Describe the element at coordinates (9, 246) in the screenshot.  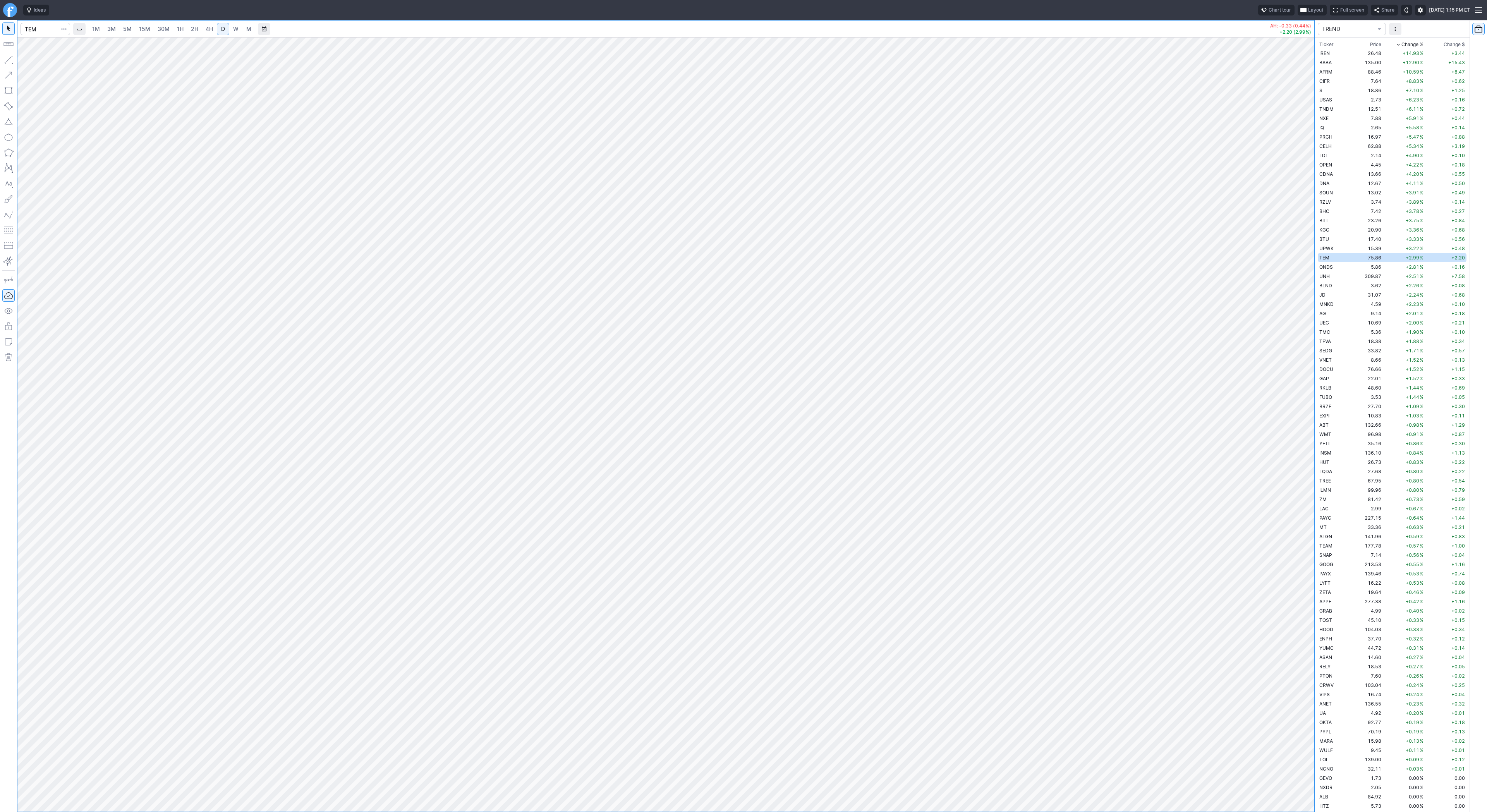
I see `button: Position` at that location.